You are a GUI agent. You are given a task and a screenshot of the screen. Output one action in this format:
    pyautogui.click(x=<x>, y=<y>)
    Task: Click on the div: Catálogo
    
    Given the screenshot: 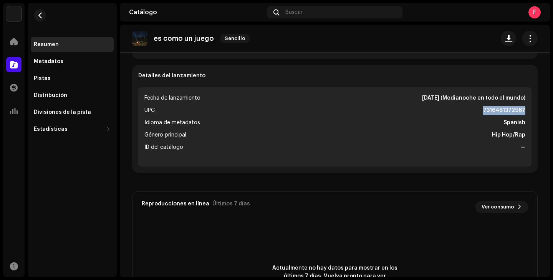 What is the action you would take?
    pyautogui.click(x=197, y=12)
    